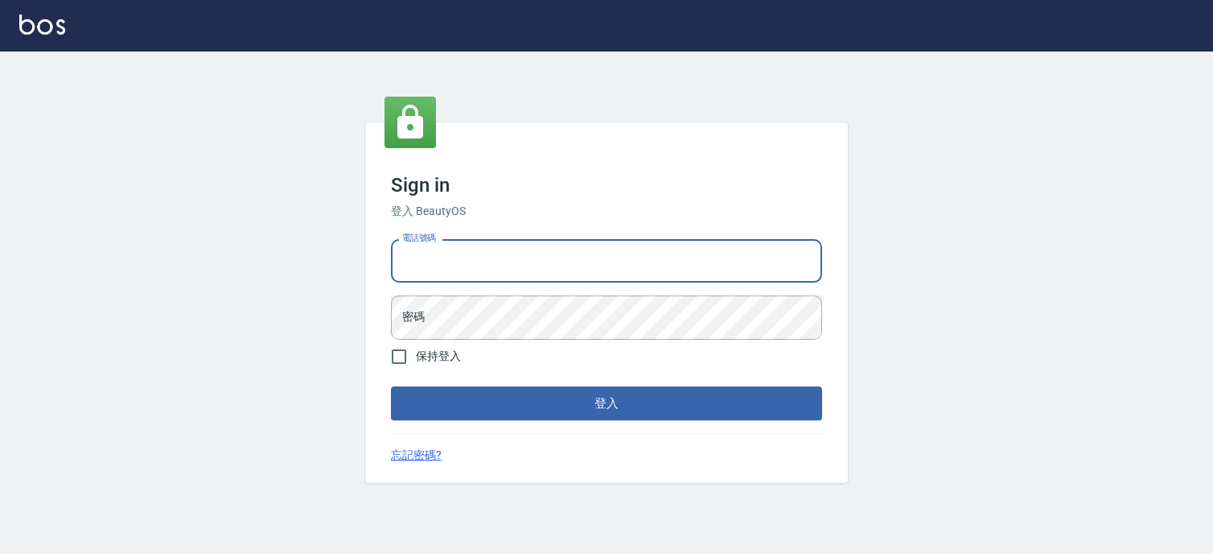  Describe the element at coordinates (42, 24) in the screenshot. I see `img: Logo` at that location.